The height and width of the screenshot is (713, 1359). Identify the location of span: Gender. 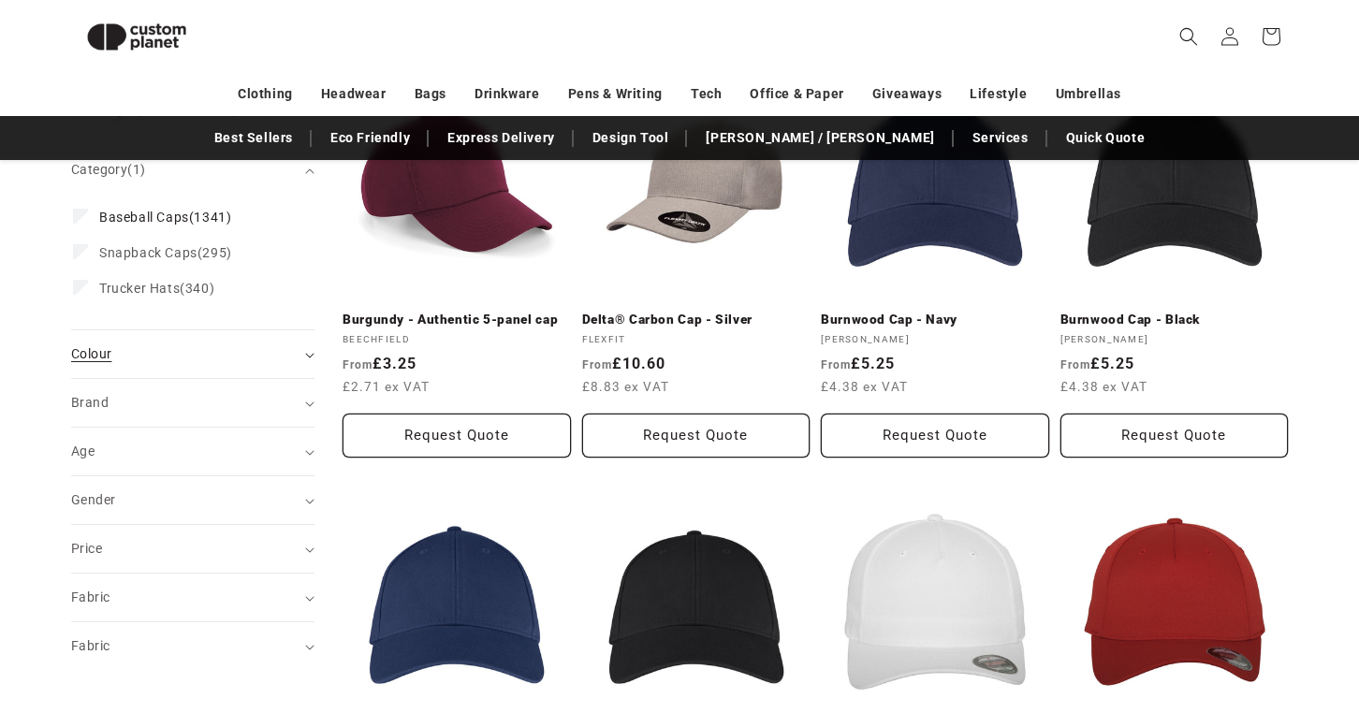
(93, 500).